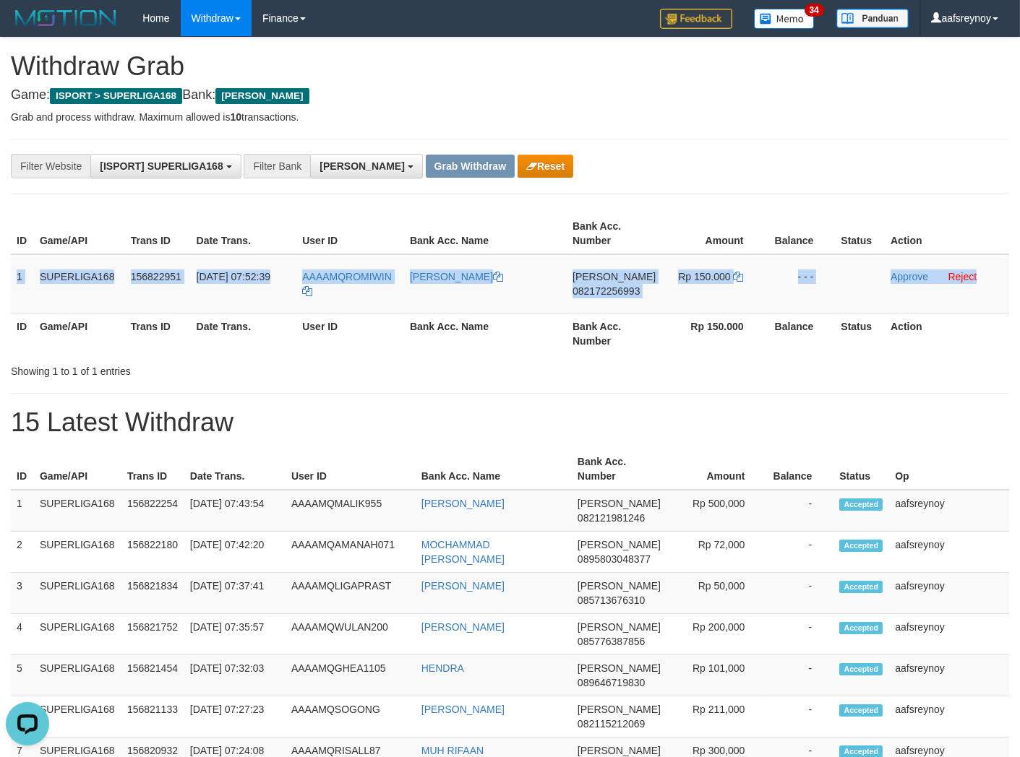 The image size is (1020, 757). What do you see at coordinates (277, 166) in the screenshot?
I see `div: Filter Bank` at bounding box center [277, 166].